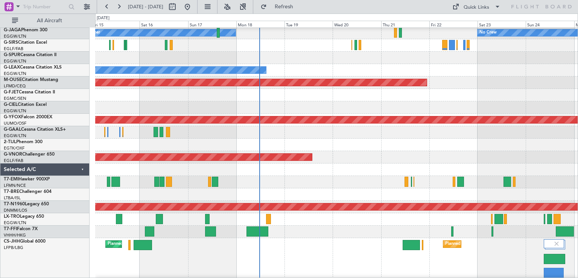 The image size is (578, 278). What do you see at coordinates (12, 216) in the screenshot?
I see `span: LX-TRO` at bounding box center [12, 216].